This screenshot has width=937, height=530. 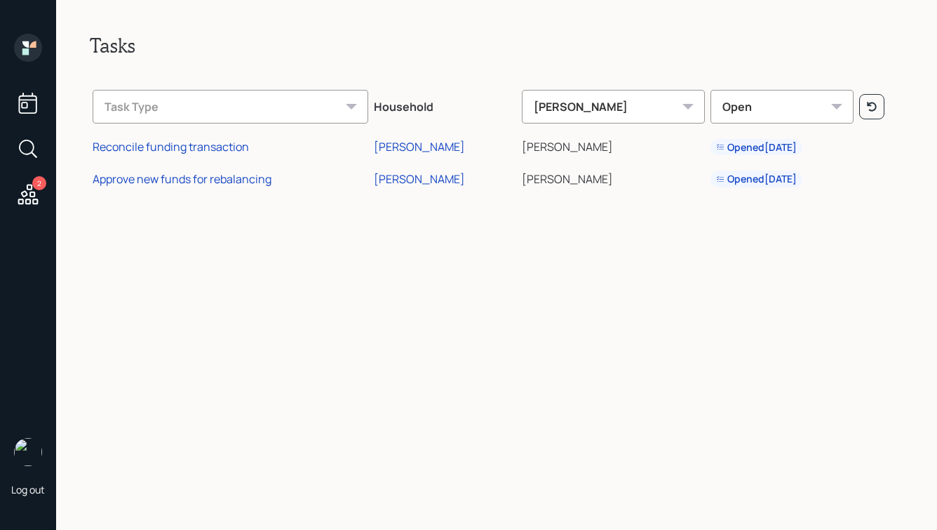 What do you see at coordinates (445, 105) in the screenshot?
I see `th: Household` at bounding box center [445, 105].